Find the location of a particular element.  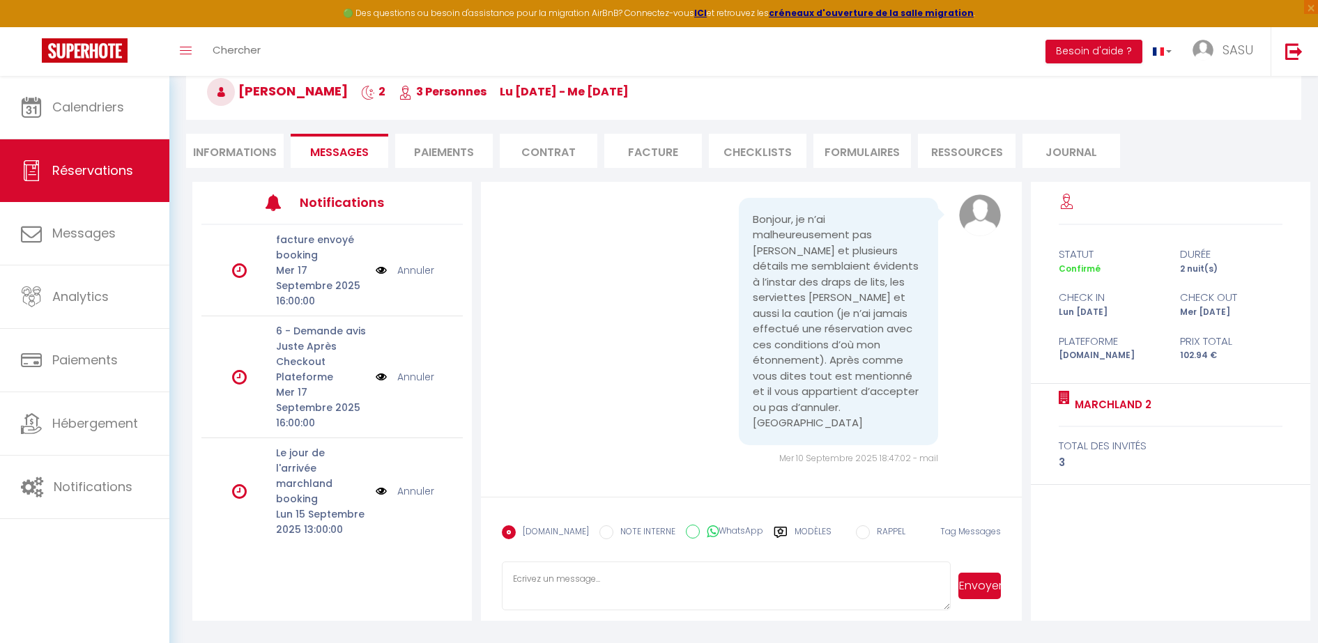

span: Mer 10 Septembre 2025 08:55:10 - mail is located at coordinates (645, 176).